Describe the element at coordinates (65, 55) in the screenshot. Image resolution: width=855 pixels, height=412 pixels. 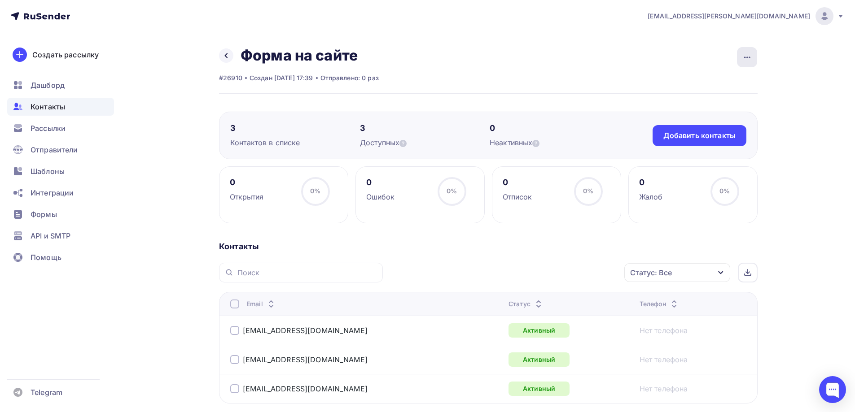
I see `div: Создать рассылку` at that location.